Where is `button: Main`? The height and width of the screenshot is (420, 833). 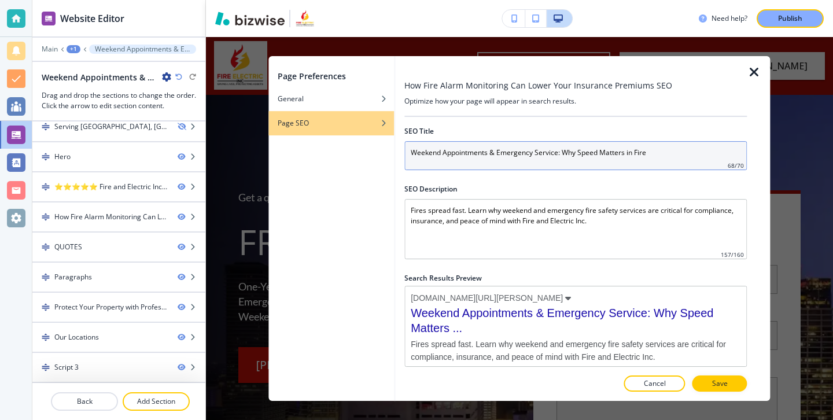
button: Main is located at coordinates (50, 49).